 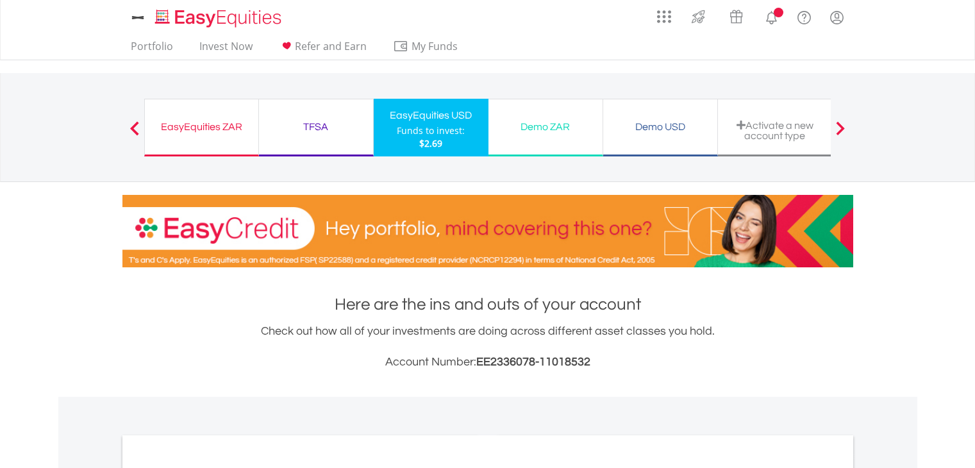 What do you see at coordinates (316, 127) in the screenshot?
I see `div: TFSA` at bounding box center [316, 127].